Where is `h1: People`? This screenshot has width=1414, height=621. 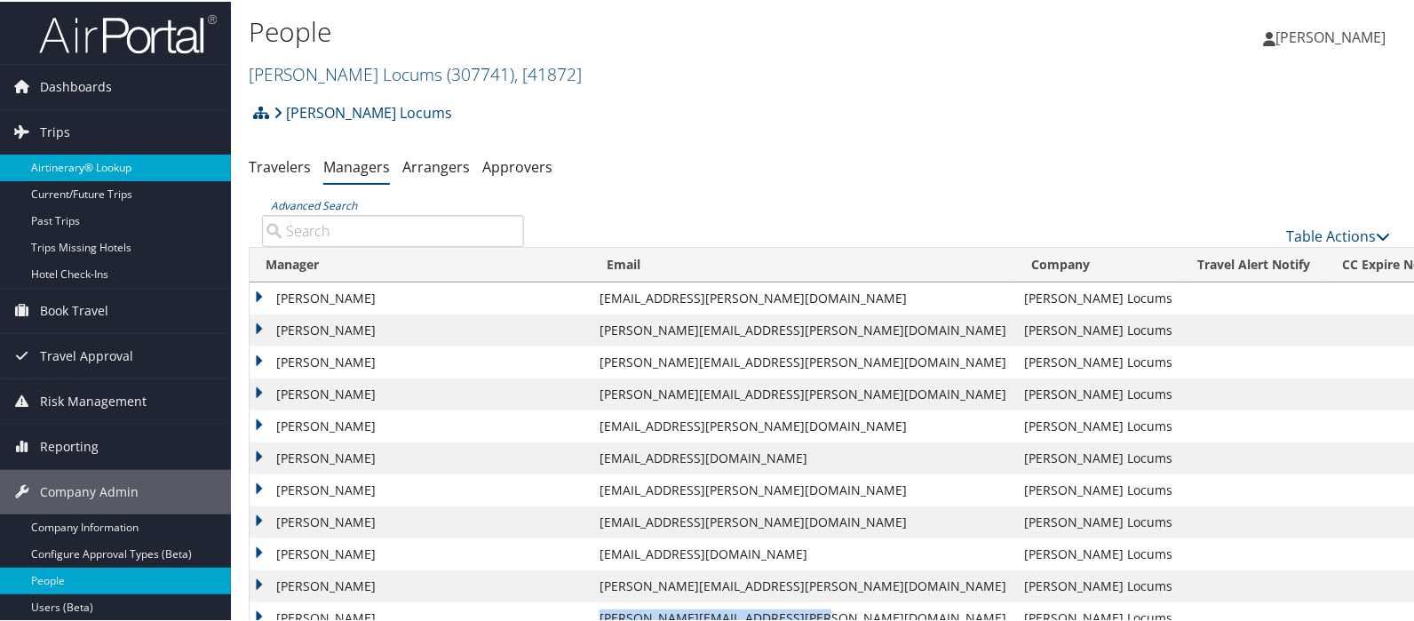 h1: People is located at coordinates (633, 30).